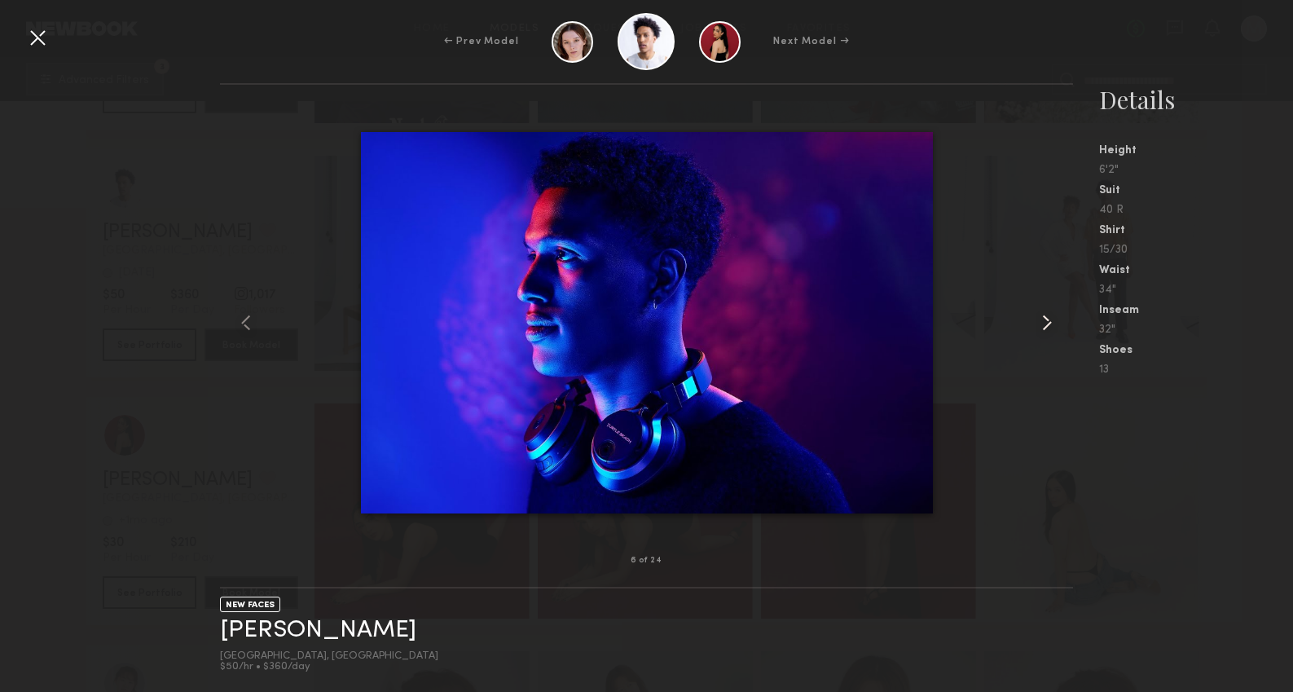 Image resolution: width=1293 pixels, height=692 pixels. What do you see at coordinates (1196, 99) in the screenshot?
I see `div: Details` at bounding box center [1196, 99].